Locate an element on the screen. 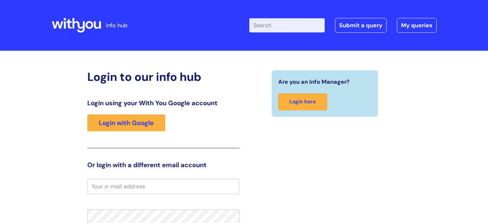 The width and height of the screenshot is (488, 223). span: Are you an Info Manager? is located at coordinates (314, 82).